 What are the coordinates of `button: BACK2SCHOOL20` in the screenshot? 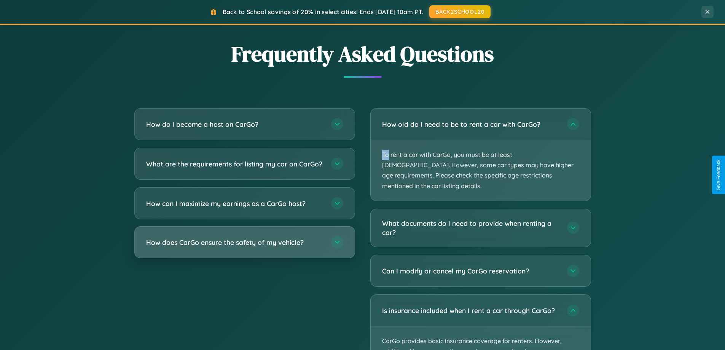 It's located at (459, 12).